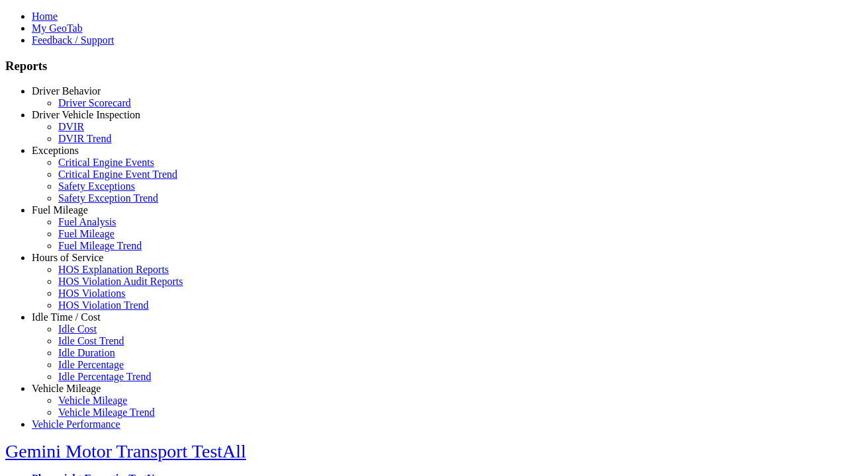 Image resolution: width=847 pixels, height=476 pixels. I want to click on a: Safety Exception Trend, so click(108, 198).